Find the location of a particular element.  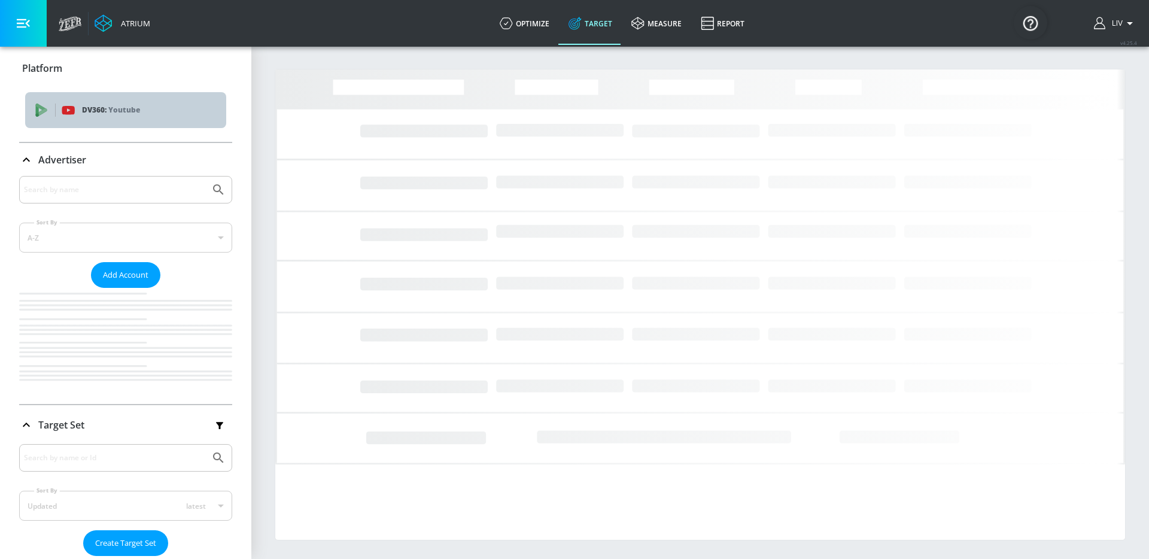

a: optimize is located at coordinates (524, 23).